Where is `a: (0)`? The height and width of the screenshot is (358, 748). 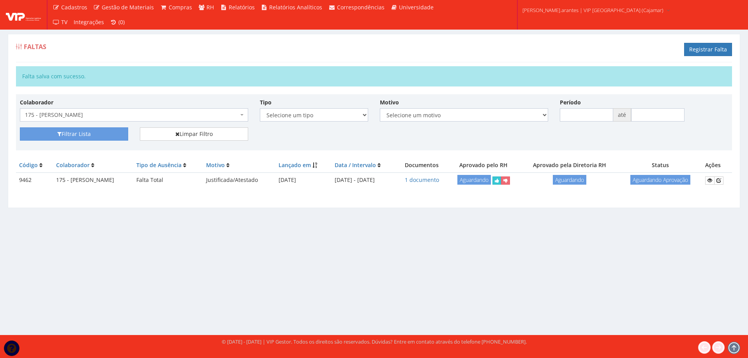
a: (0) is located at coordinates (118, 22).